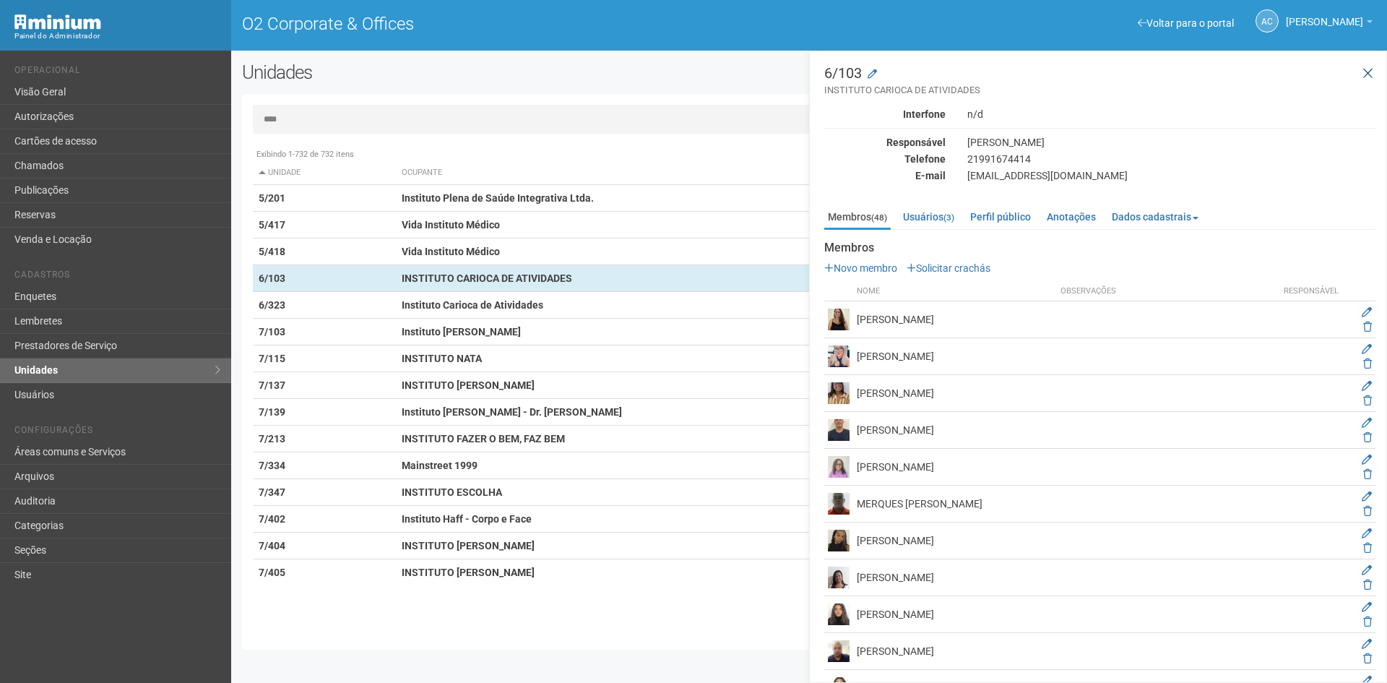  Describe the element at coordinates (1166, 291) in the screenshot. I see `th: Observações` at that location.